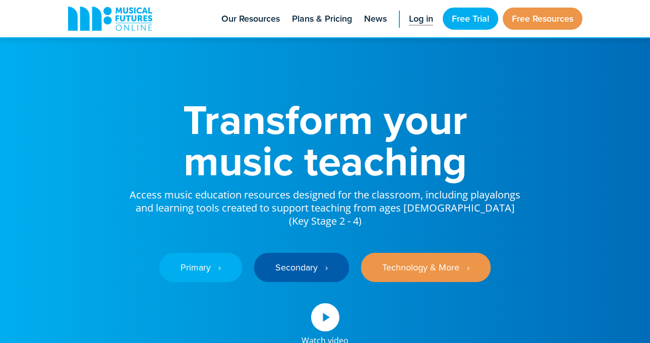 This screenshot has height=343, width=650. I want to click on a: Technology & More ‎‏‏‎ ‎ ›, so click(425, 268).